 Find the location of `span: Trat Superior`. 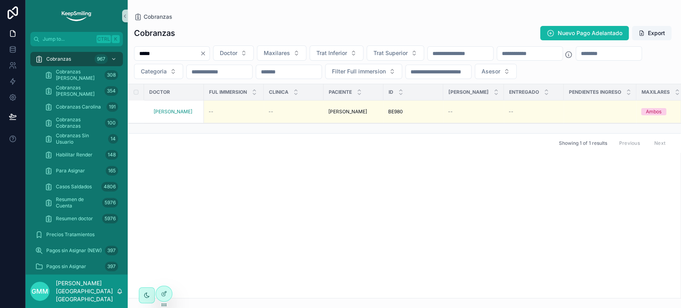

span: Trat Superior is located at coordinates (391, 53).